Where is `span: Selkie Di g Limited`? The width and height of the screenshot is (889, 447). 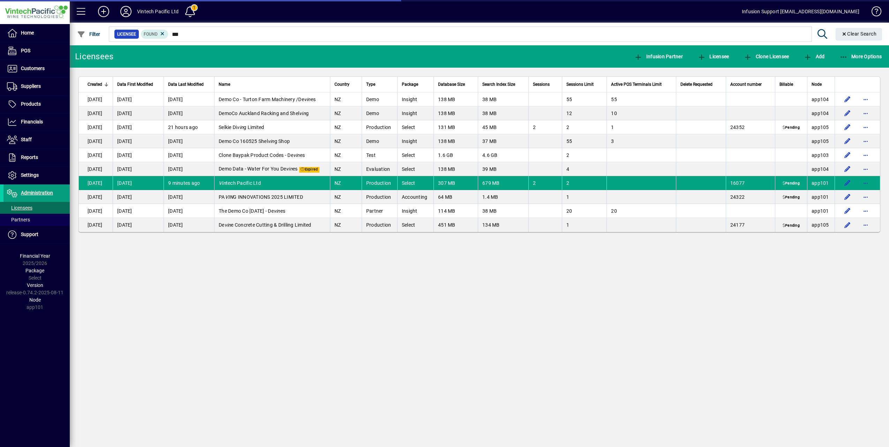
span: Selkie Di g Limited is located at coordinates (241, 127).